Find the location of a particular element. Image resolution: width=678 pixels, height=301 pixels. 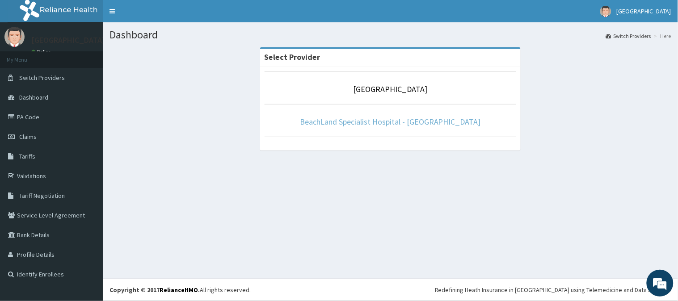

li: Here is located at coordinates (661, 36).